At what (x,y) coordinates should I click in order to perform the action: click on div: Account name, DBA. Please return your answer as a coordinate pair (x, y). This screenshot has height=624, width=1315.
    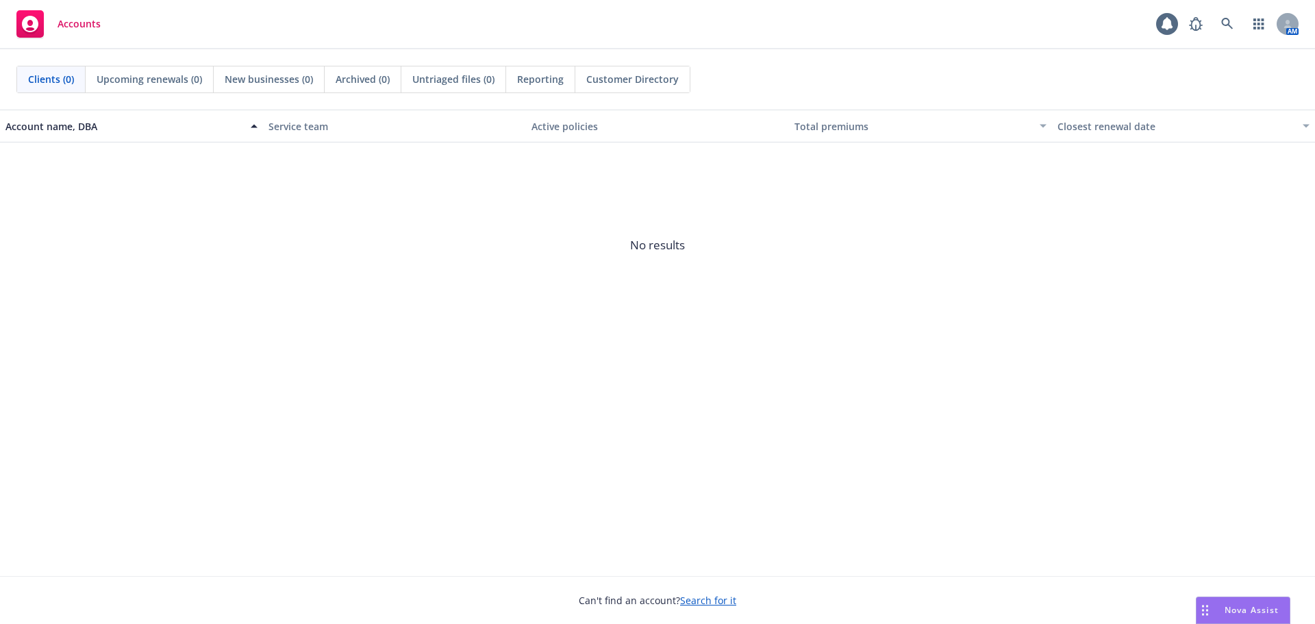
    Looking at the image, I should click on (124, 126).